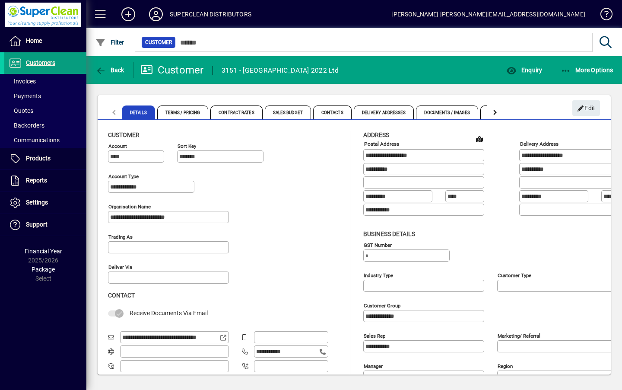 This screenshot has width=622, height=390. What do you see at coordinates (375, 335) in the screenshot?
I see `mat-label: Sales rep` at bounding box center [375, 335].